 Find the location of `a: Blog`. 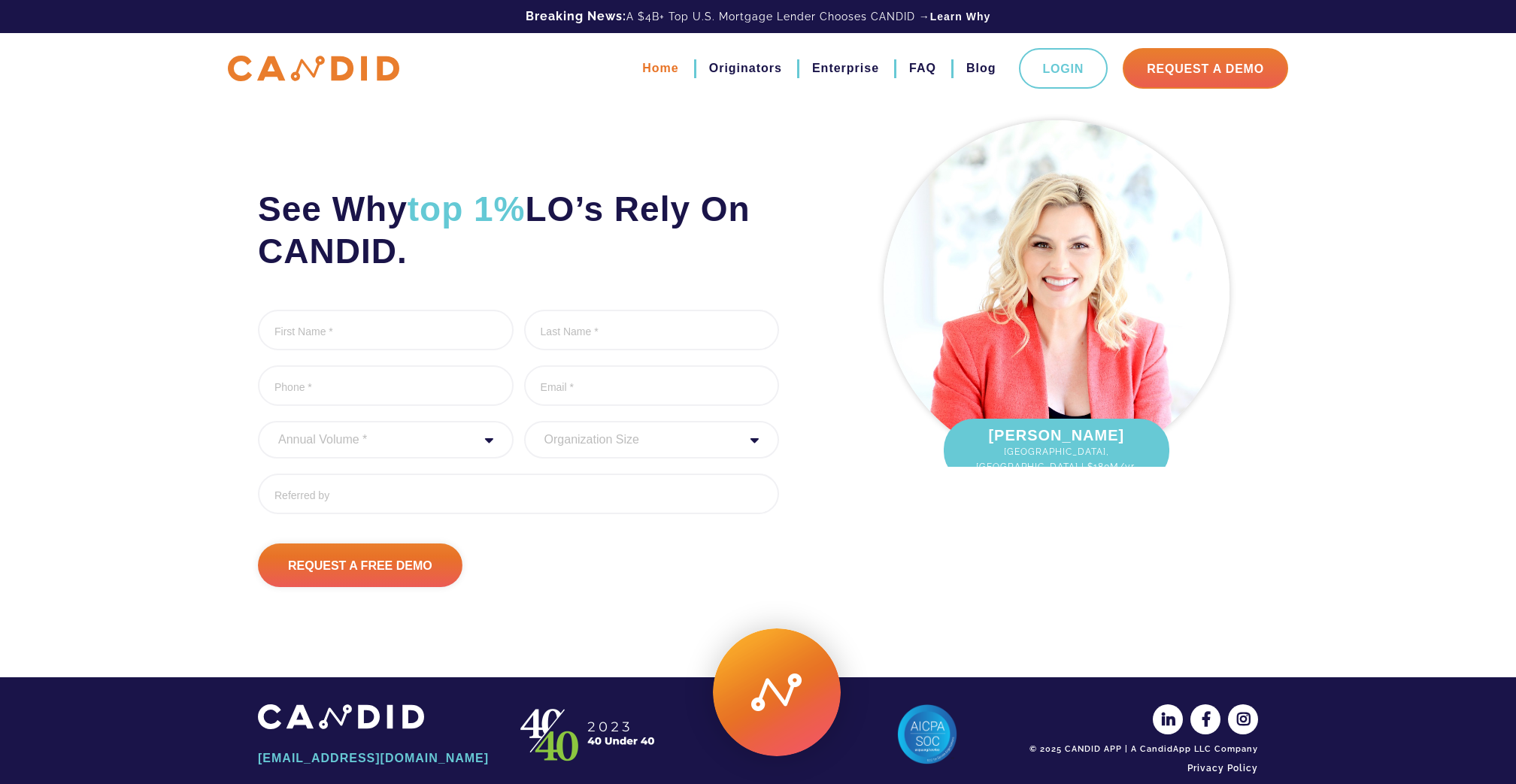

a: Blog is located at coordinates (981, 68).